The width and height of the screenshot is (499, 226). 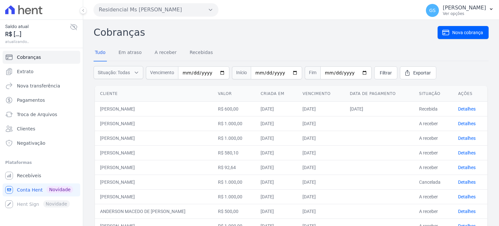 What do you see at coordinates (321, 94) in the screenshot?
I see `th: Vencimento` at bounding box center [321, 94].